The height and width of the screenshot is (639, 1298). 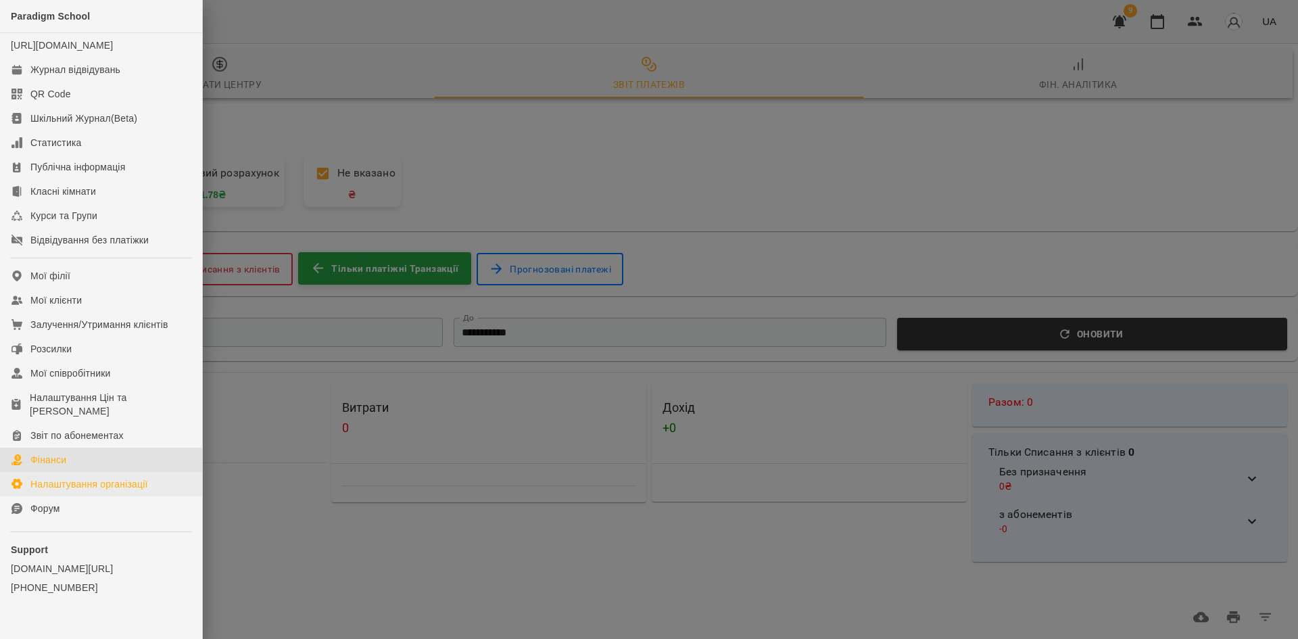 I want to click on div: Налаштування організації, so click(x=89, y=484).